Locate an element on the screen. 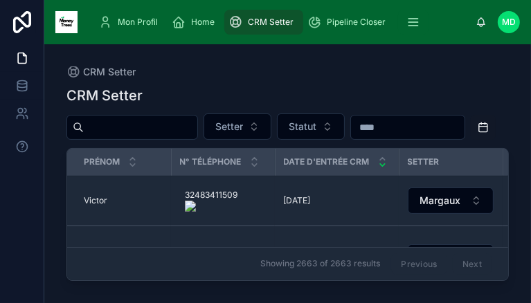 Image resolution: width=531 pixels, height=303 pixels. button: Open calendar is located at coordinates (483, 127).